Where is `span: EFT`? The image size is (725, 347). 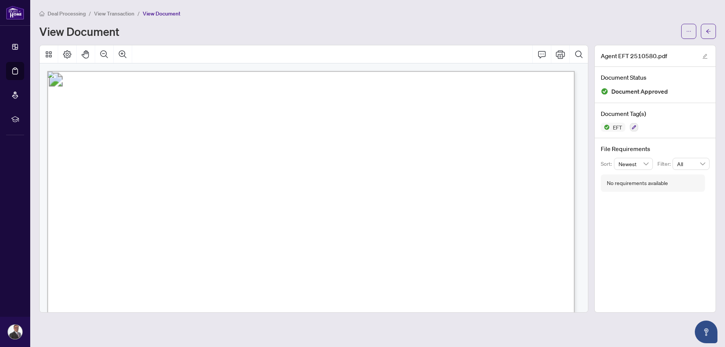
span: EFT is located at coordinates (617, 127).